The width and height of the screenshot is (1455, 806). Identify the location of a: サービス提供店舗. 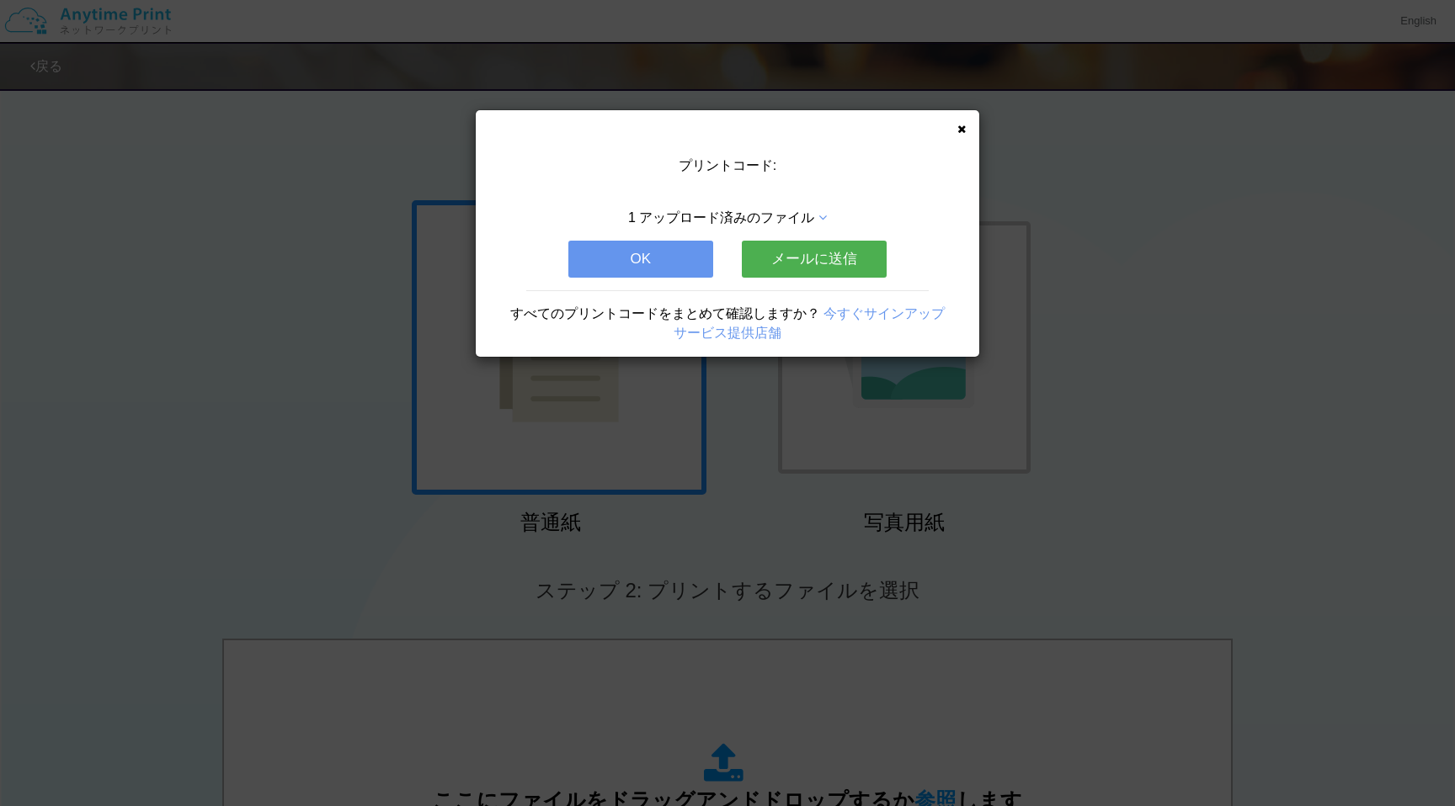
(727, 333).